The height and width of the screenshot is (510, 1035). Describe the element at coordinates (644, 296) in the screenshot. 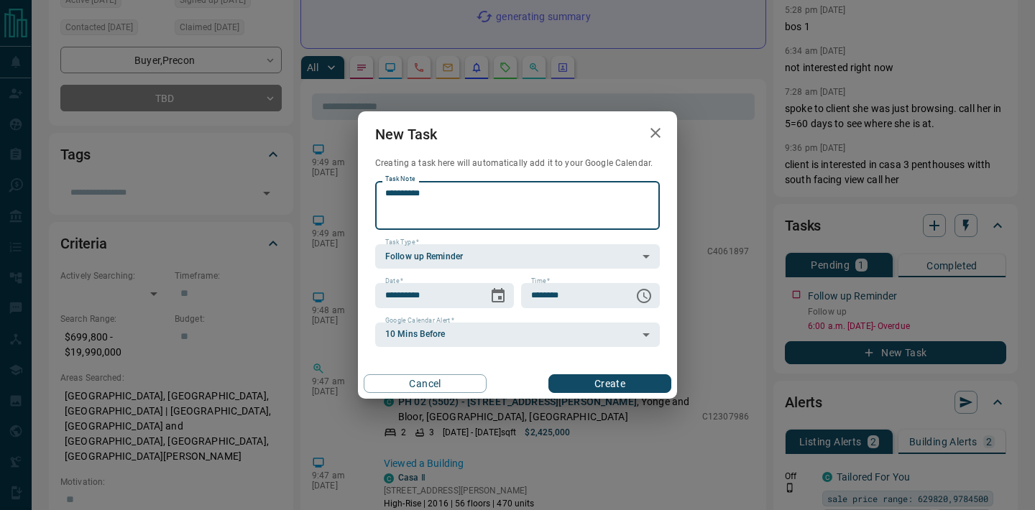

I see `button: Choose time, selected time is 6:00 AM` at that location.